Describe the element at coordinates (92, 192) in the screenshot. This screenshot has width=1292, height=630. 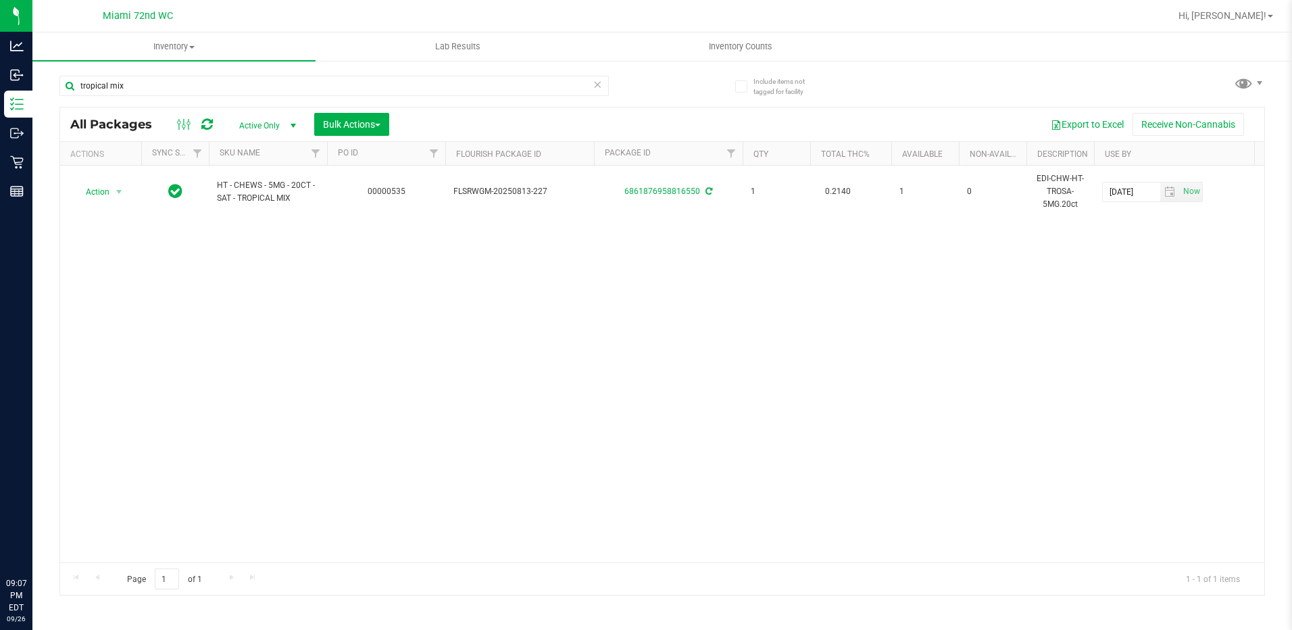
I see `span: Action` at that location.